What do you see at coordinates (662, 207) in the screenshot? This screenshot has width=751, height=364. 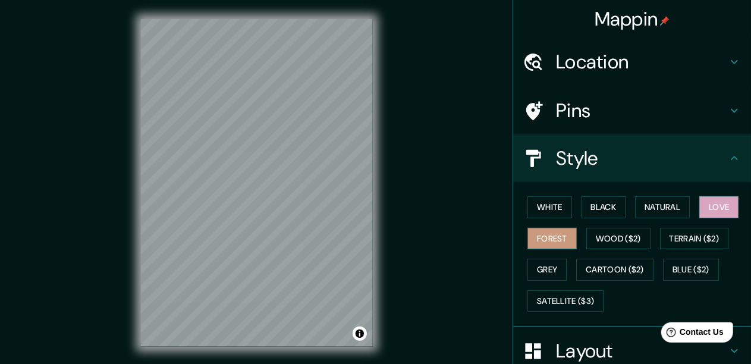 I see `button: Natural` at bounding box center [662, 207].